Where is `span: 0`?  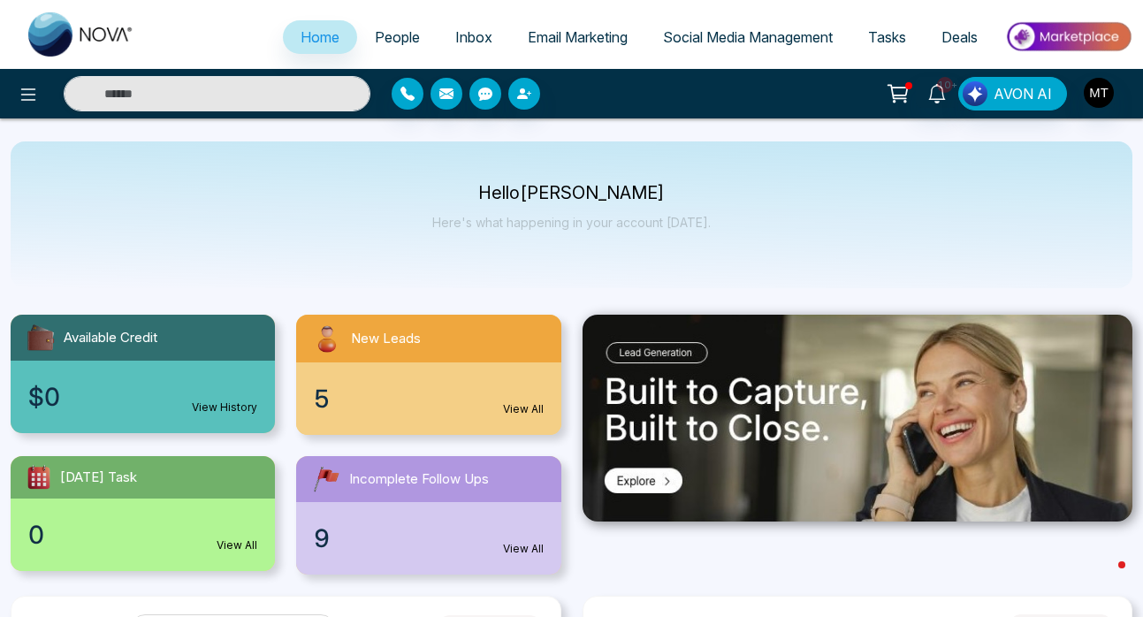 span: 0 is located at coordinates (36, 535).